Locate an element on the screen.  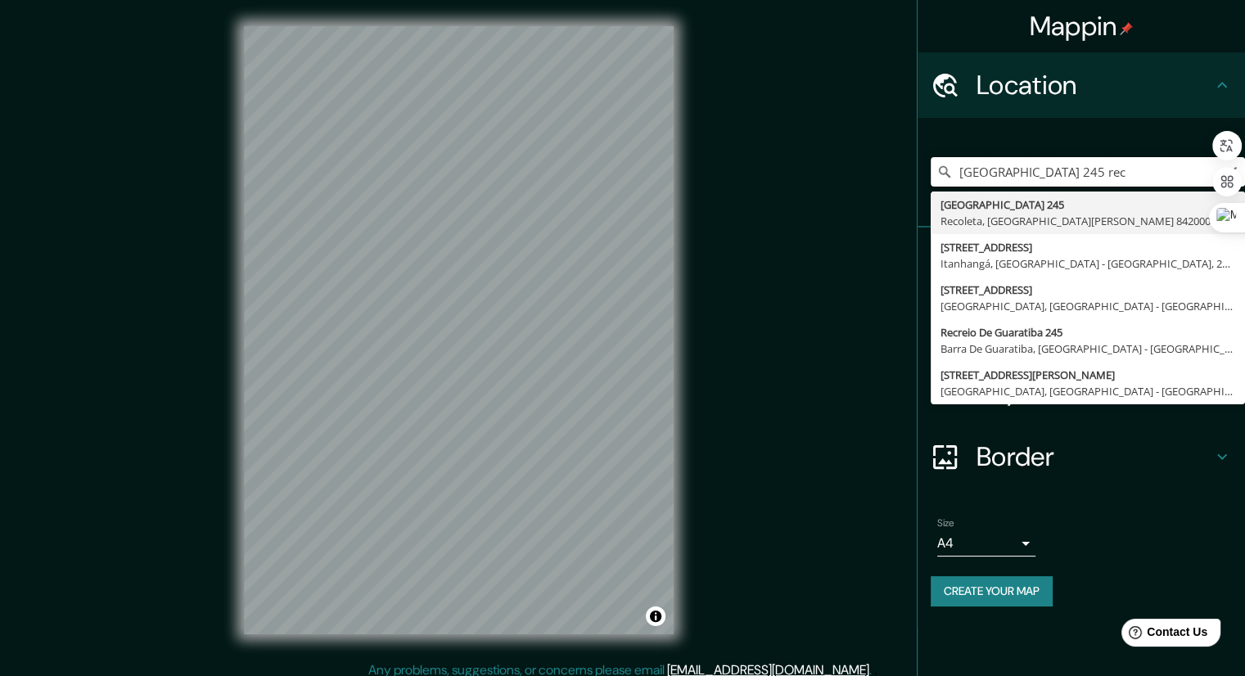
div: Style is located at coordinates (1081, 326).